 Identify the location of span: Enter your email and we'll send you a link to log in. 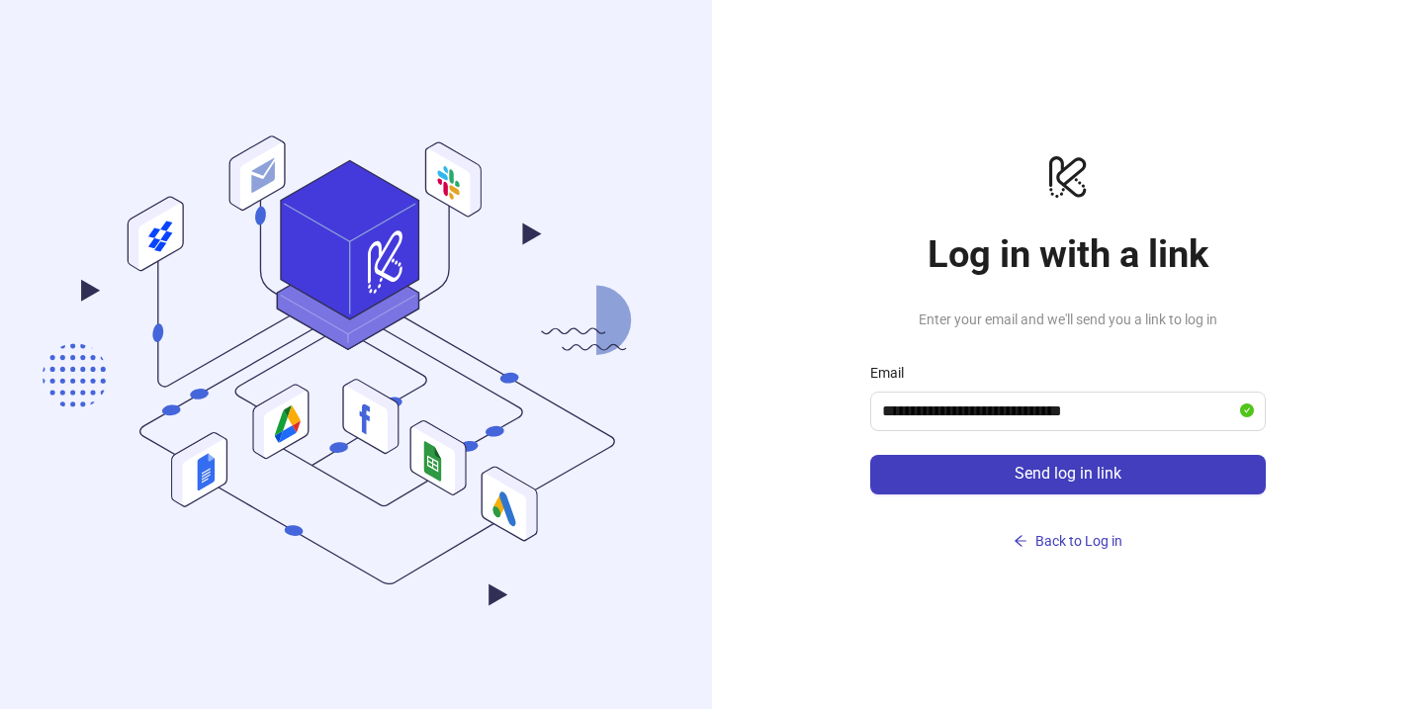
(1068, 319).